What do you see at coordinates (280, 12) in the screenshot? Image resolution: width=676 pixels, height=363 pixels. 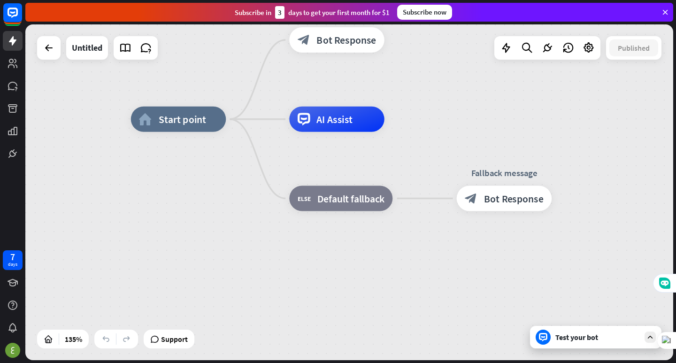 I see `div: 3` at bounding box center [280, 12].